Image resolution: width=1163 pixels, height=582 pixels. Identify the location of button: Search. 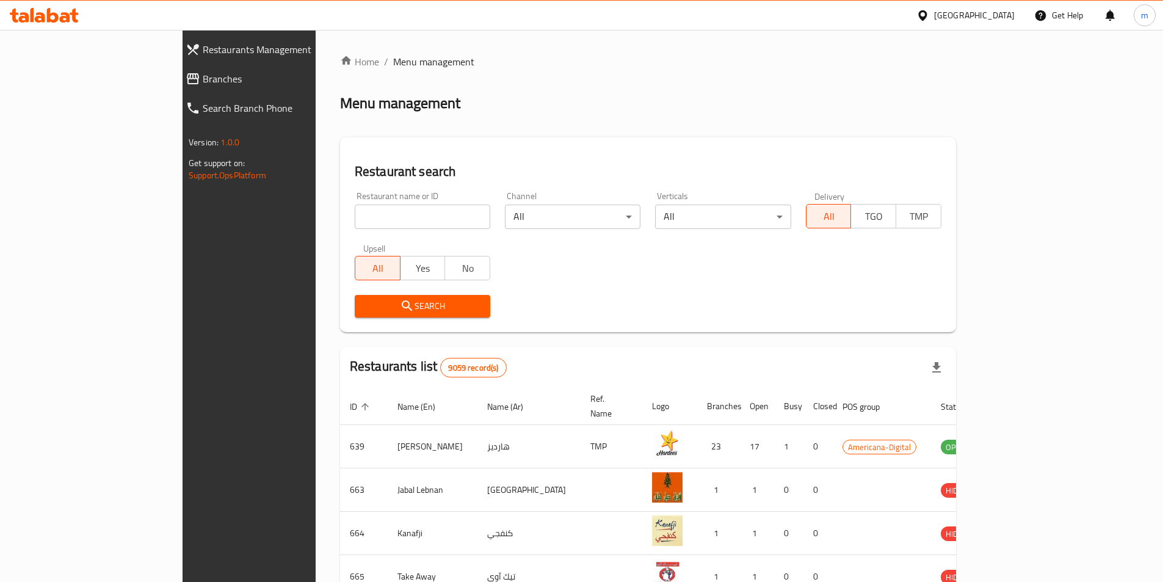
(422, 306).